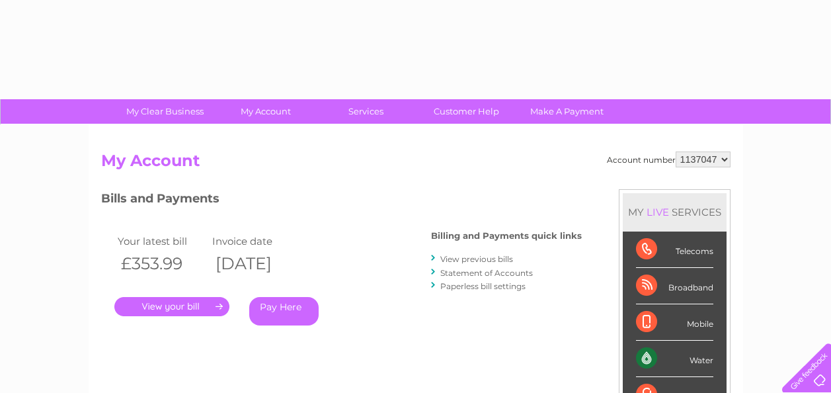  What do you see at coordinates (675, 212) in the screenshot?
I see `div: MY SERVICES` at bounding box center [675, 212].